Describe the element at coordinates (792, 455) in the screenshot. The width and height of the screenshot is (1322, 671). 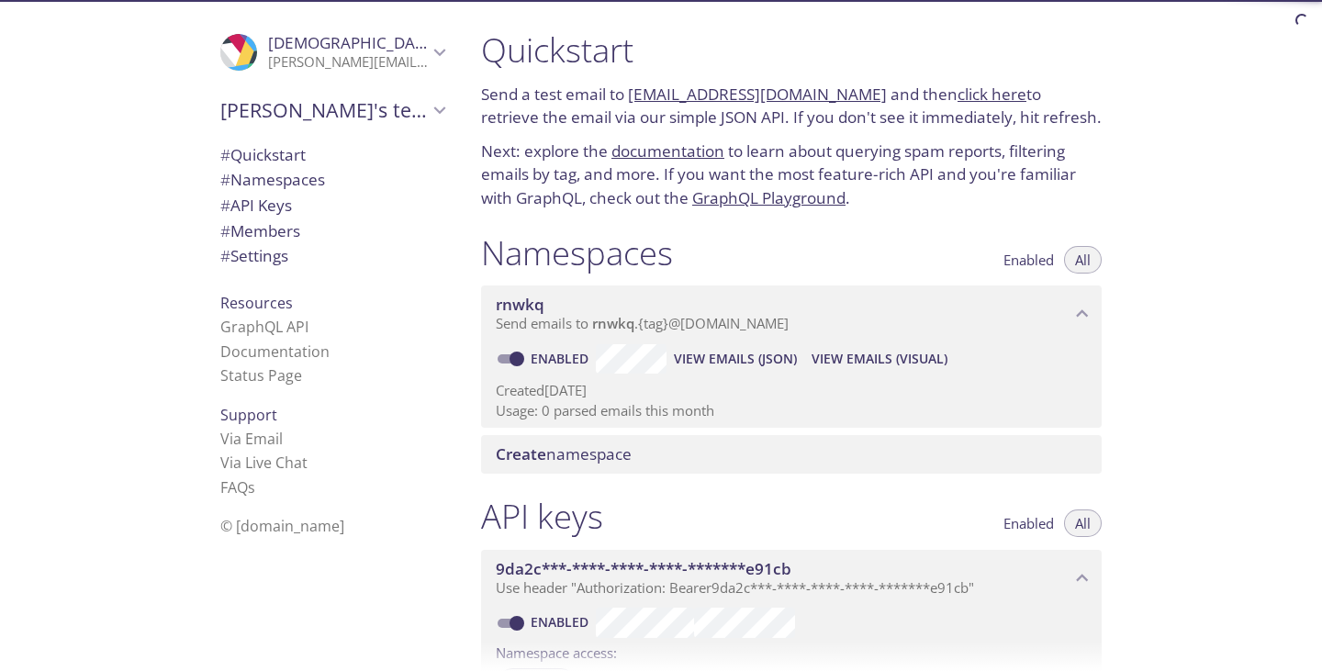
I see `div: Create namespace` at that location.